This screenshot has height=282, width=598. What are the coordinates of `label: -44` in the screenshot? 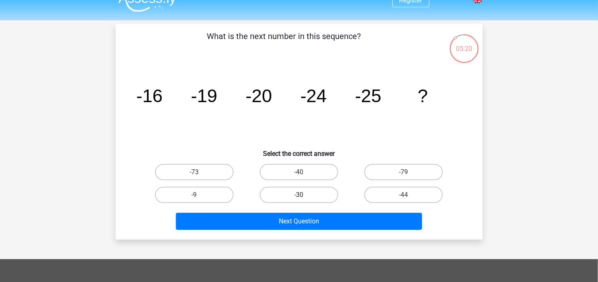 It's located at (403, 195).